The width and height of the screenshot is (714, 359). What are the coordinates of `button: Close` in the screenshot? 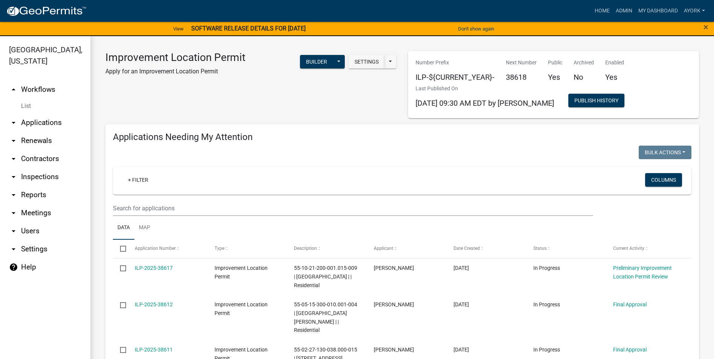 It's located at (705, 27).